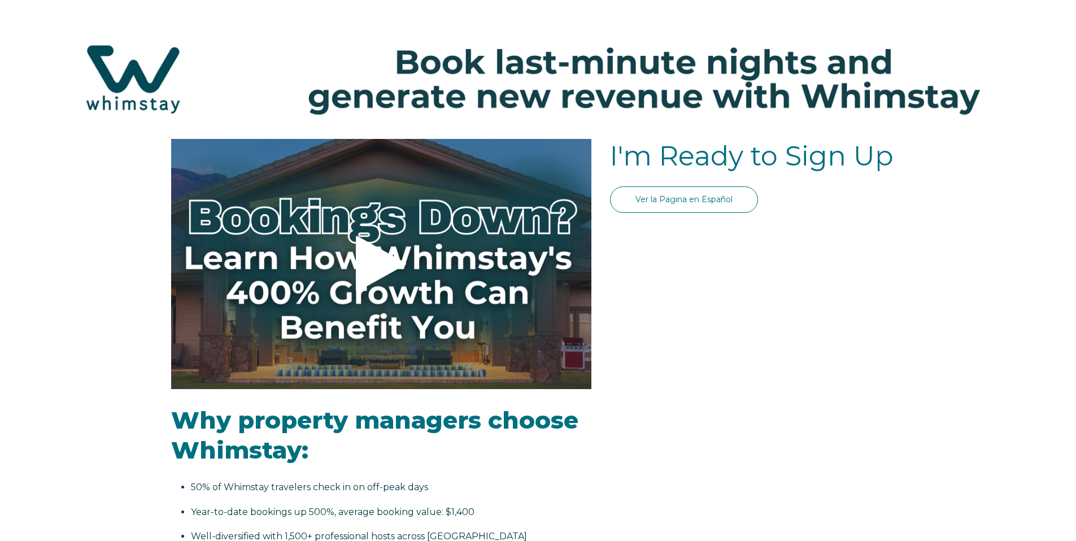  Describe the element at coordinates (538, 79) in the screenshot. I see `img: Hubspot header for SSOB (4)` at that location.